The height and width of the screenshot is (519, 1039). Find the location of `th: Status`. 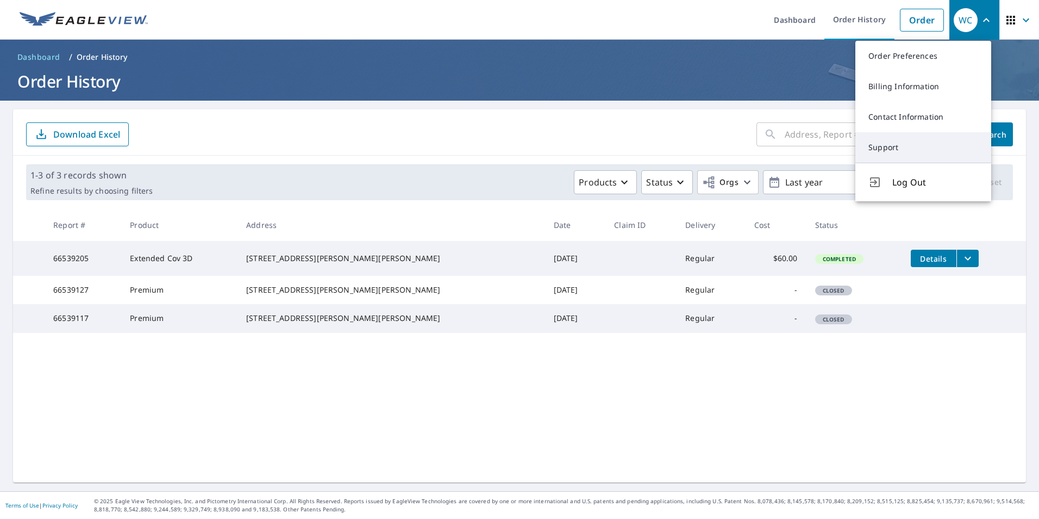

th: Status is located at coordinates (854, 224).